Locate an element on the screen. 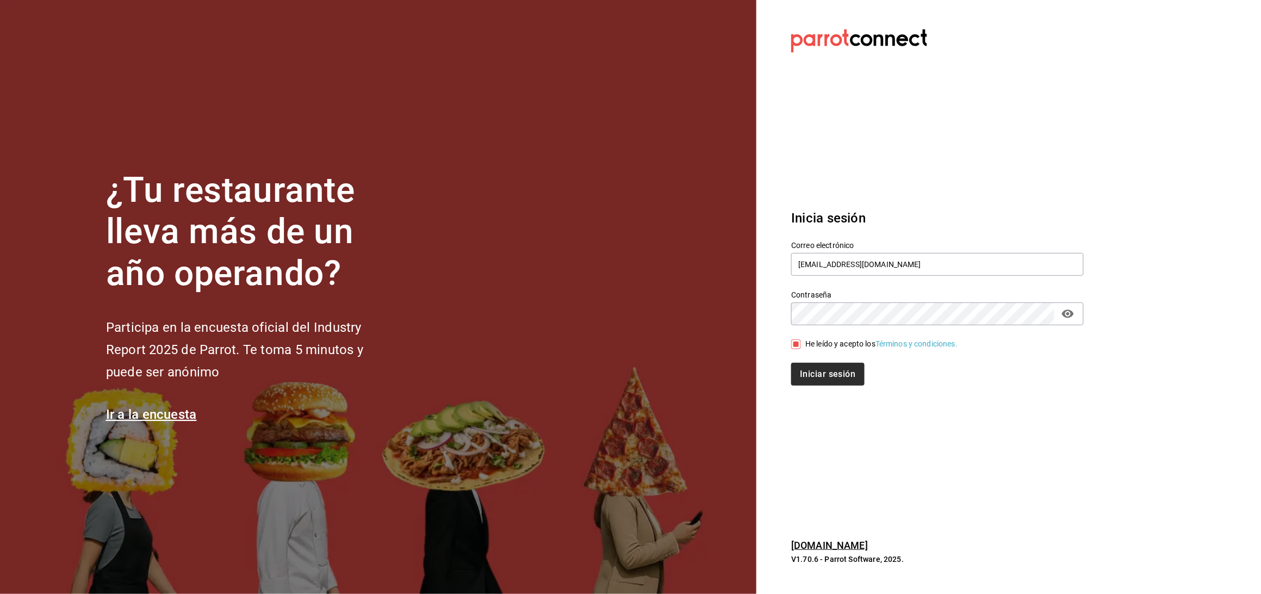  p: V1.70.6 - Parrot Software, 2025. is located at coordinates (938, 559).